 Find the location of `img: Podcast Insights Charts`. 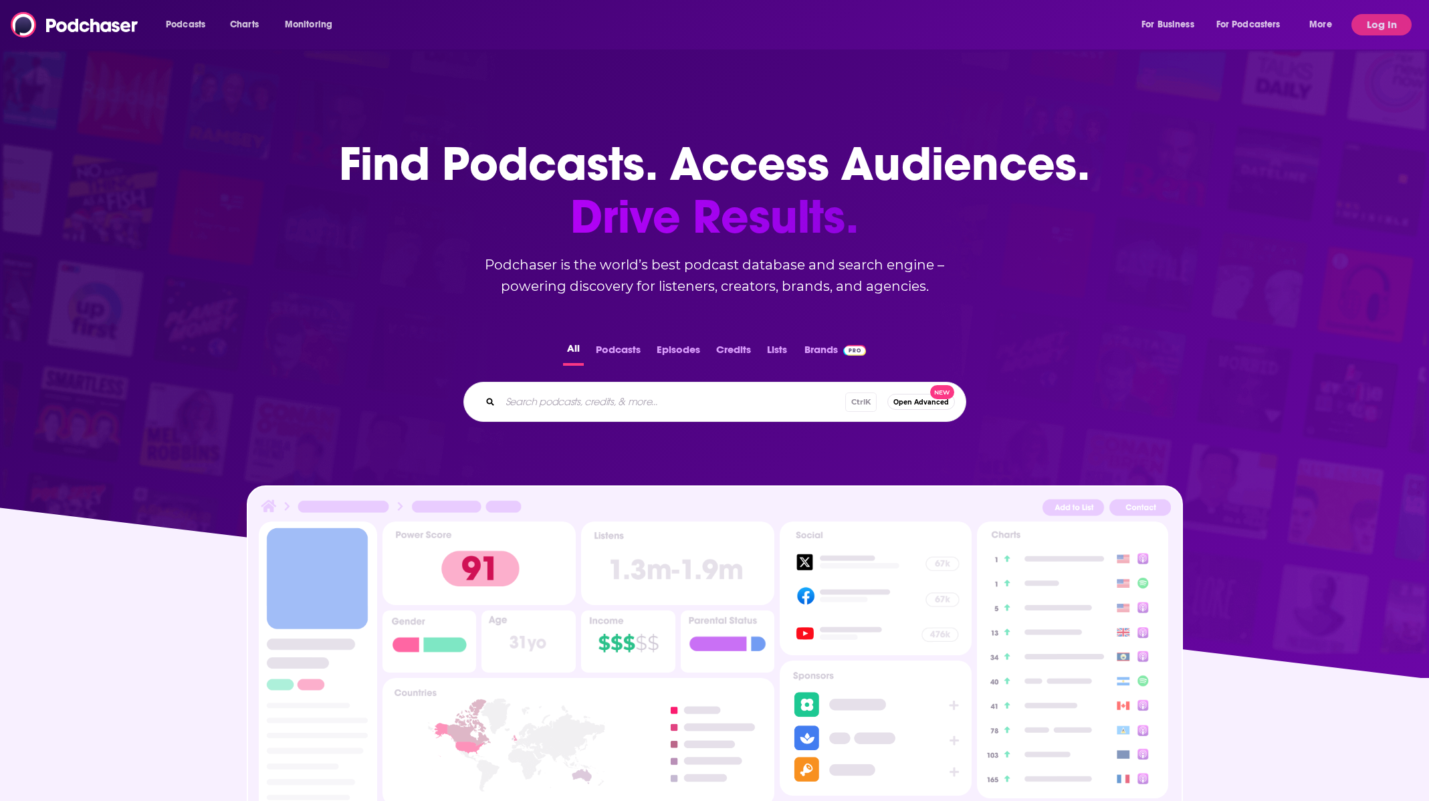

img: Podcast Insights Charts is located at coordinates (1073, 660).